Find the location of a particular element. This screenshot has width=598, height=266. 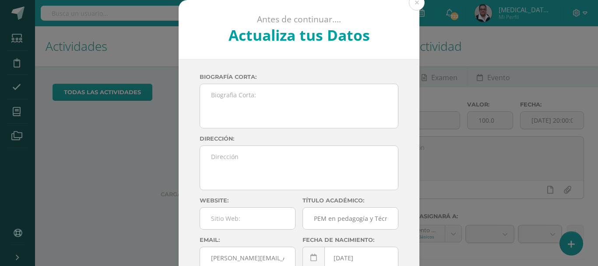

label: Dirección: is located at coordinates (299, 138).